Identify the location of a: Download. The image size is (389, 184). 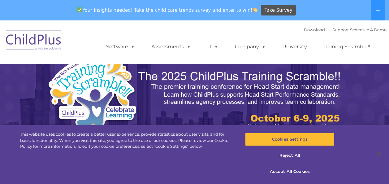
(314, 30).